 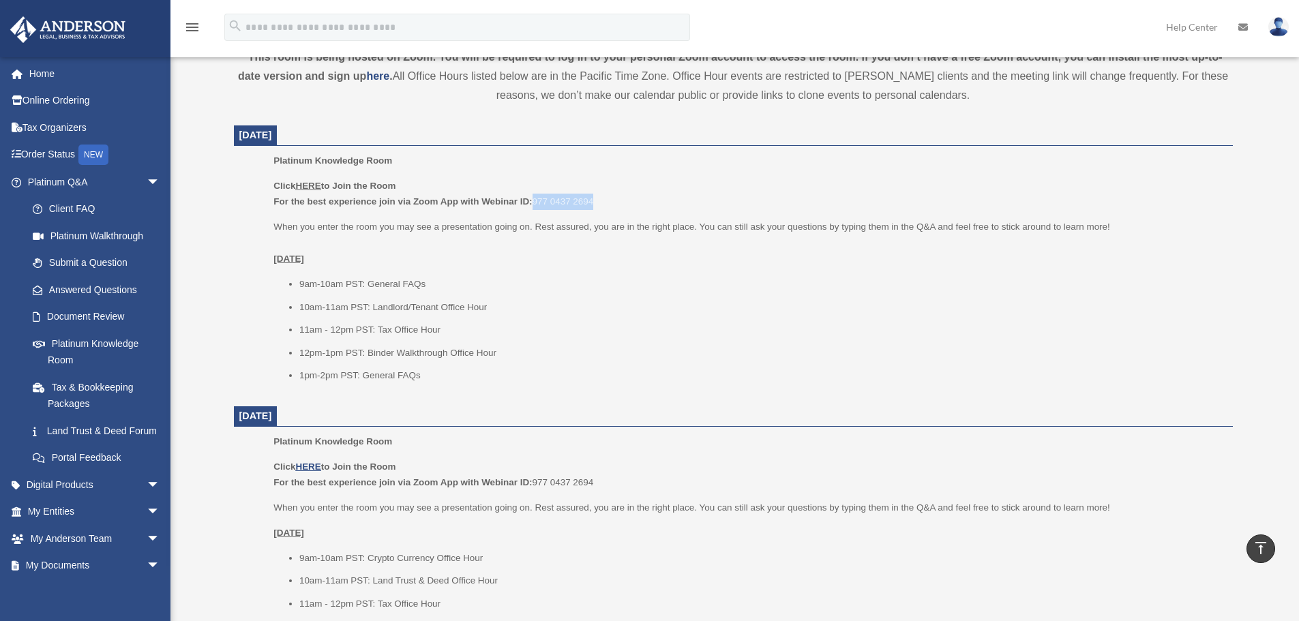 I want to click on img: User Pic, so click(x=1279, y=27).